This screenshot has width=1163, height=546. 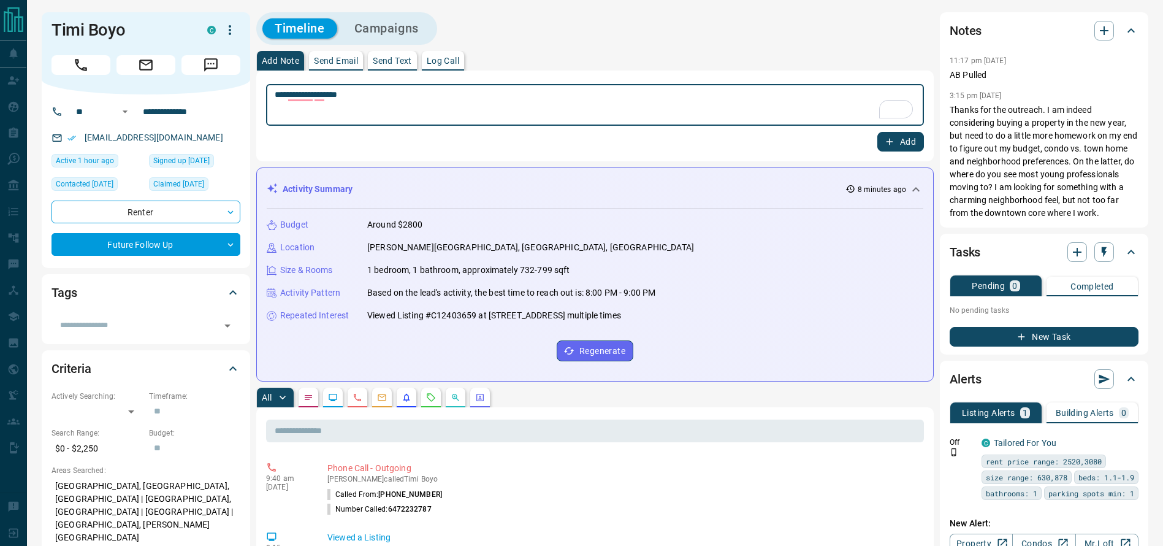 What do you see at coordinates (406, 397) in the screenshot?
I see `svg: Listing Alerts` at bounding box center [406, 397].